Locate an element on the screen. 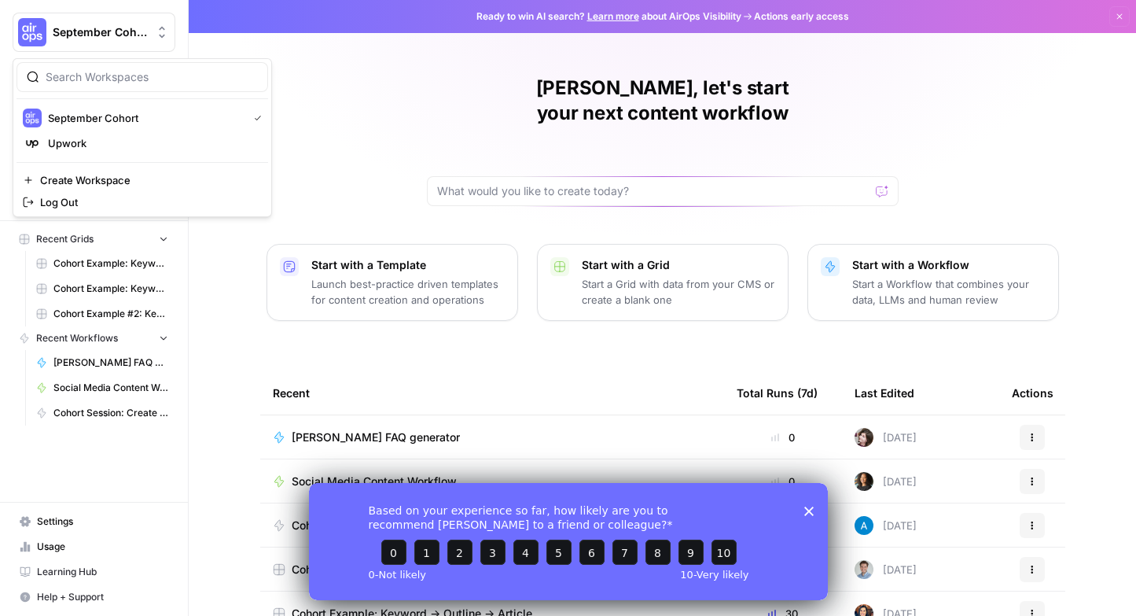  button: 0 is located at coordinates (85, 69).